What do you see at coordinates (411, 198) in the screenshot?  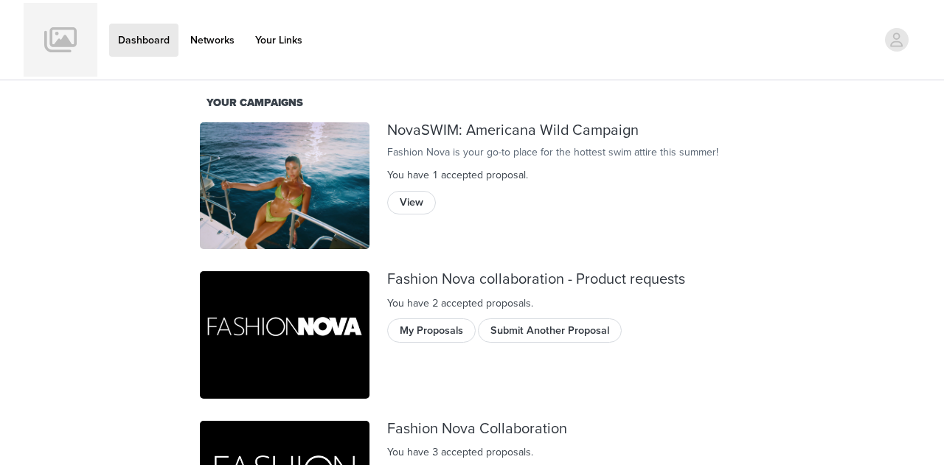 I see `a: View` at bounding box center [411, 198].